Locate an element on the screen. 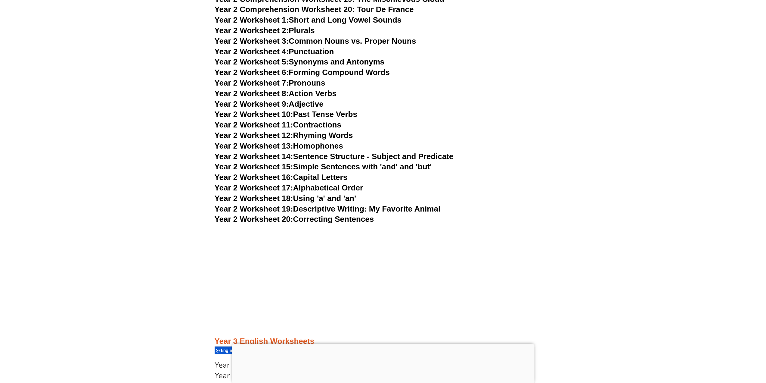  a: Year 2 Worksheet 10:Past Tense Verbs is located at coordinates (286, 114).